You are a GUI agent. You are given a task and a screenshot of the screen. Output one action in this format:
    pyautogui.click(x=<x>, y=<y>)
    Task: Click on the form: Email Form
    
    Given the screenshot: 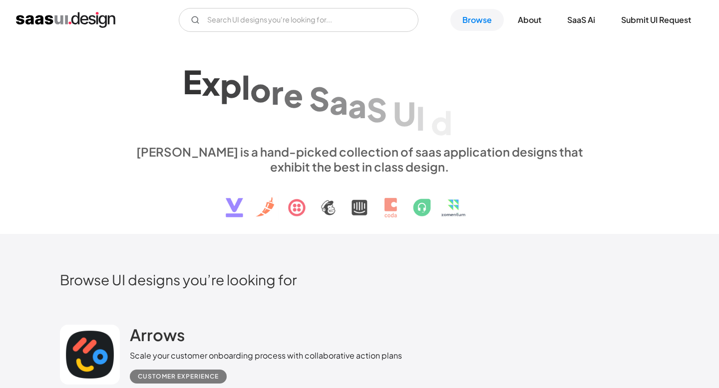 What is the action you would take?
    pyautogui.click(x=298, y=20)
    